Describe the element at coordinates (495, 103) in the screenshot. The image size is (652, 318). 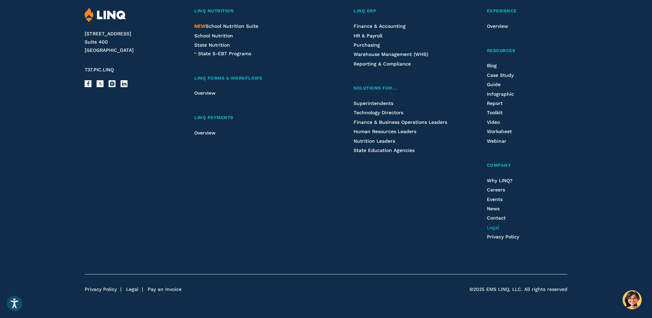
I see `a: Report` at that location.